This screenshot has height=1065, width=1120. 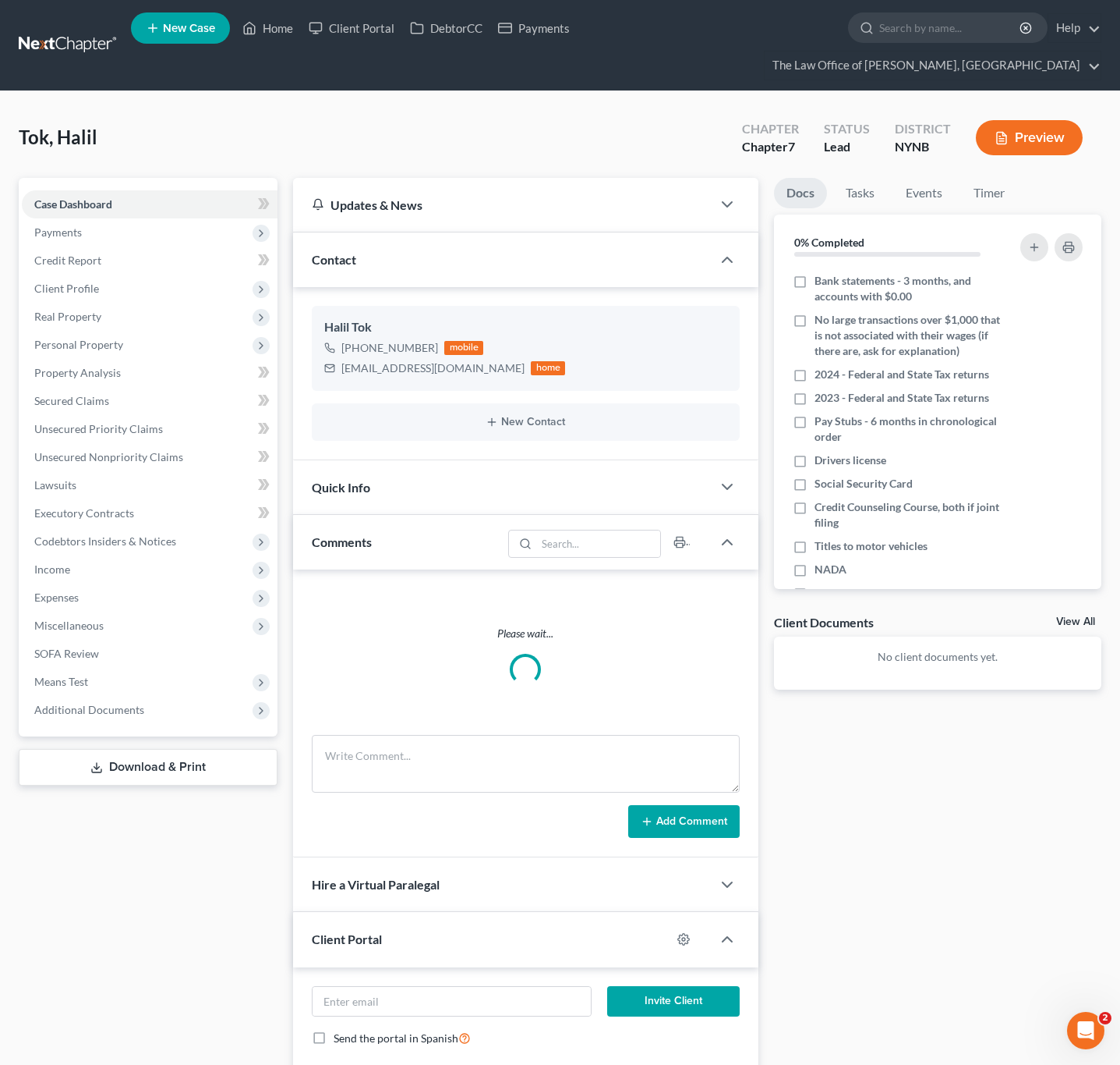 I want to click on span: Case Dashboard, so click(x=73, y=204).